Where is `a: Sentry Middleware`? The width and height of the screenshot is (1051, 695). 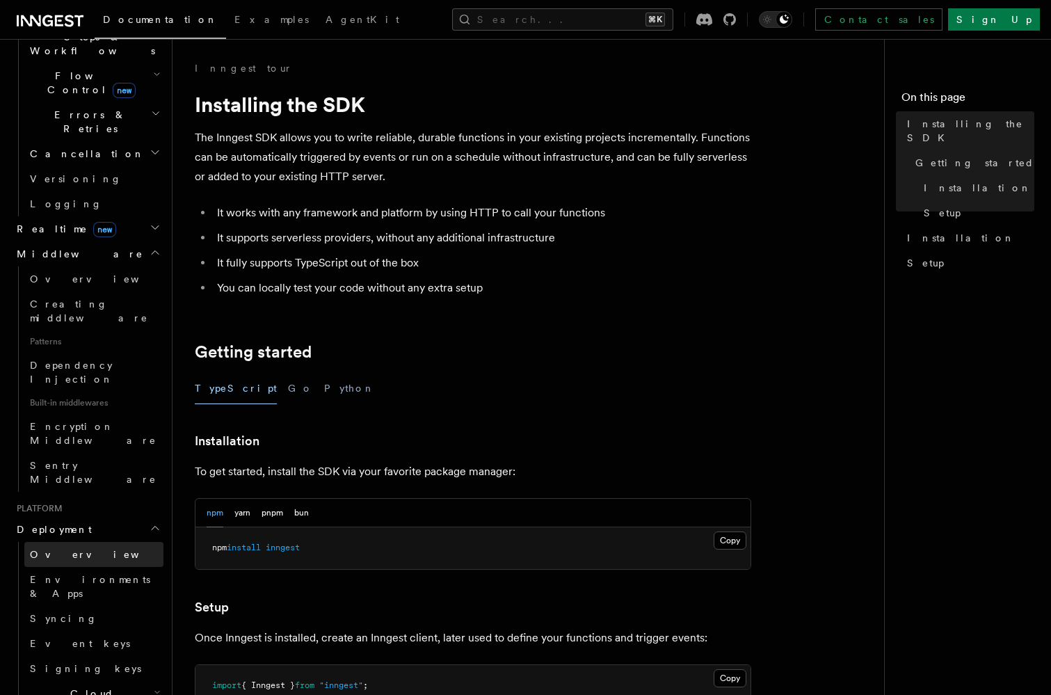
a: Sentry Middleware is located at coordinates (94, 472).